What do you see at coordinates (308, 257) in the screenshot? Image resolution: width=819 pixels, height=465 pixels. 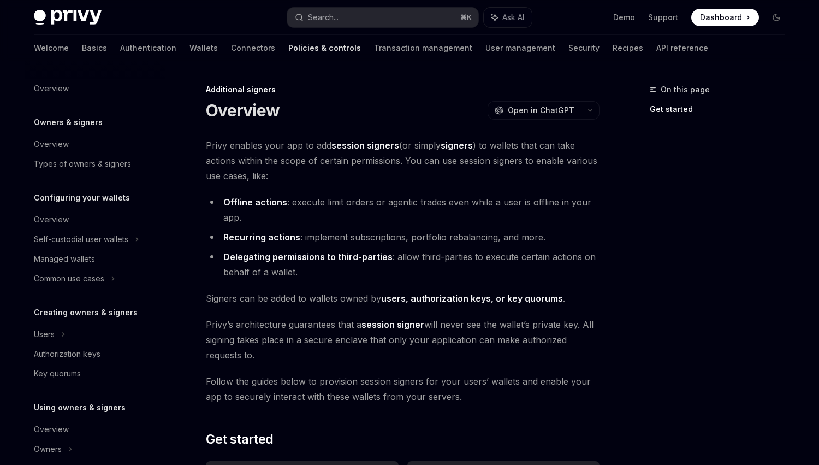 I see `strong: Delegating permissions to third-parties` at bounding box center [308, 257].